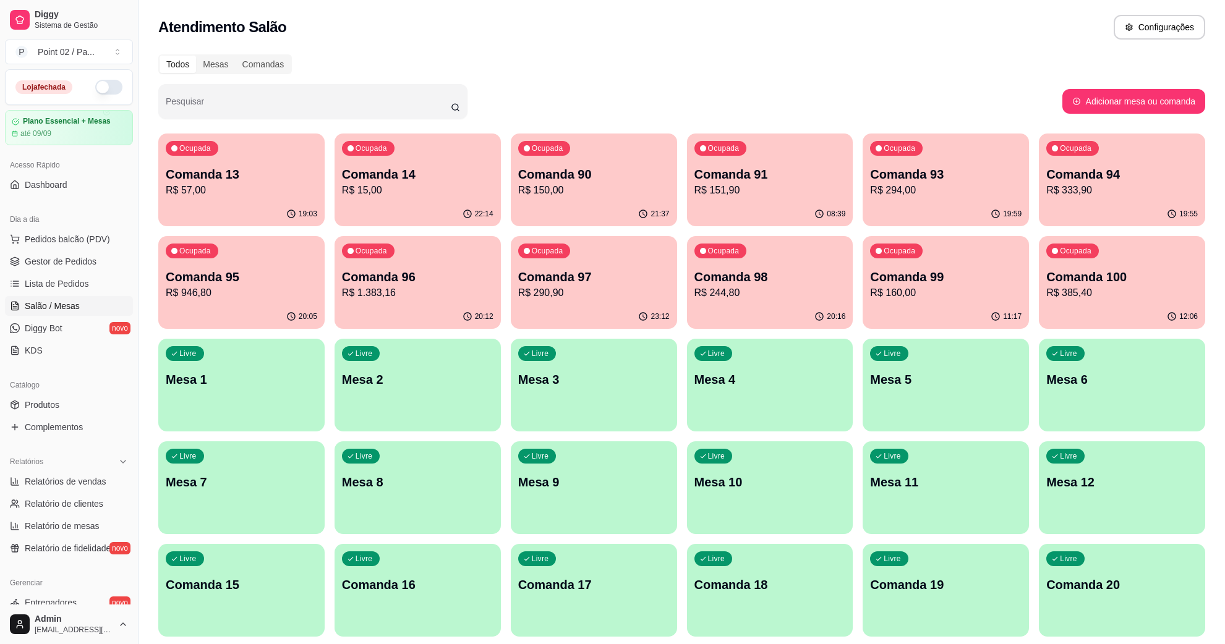  What do you see at coordinates (594, 174) in the screenshot?
I see `p: Comanda 90` at bounding box center [594, 174].